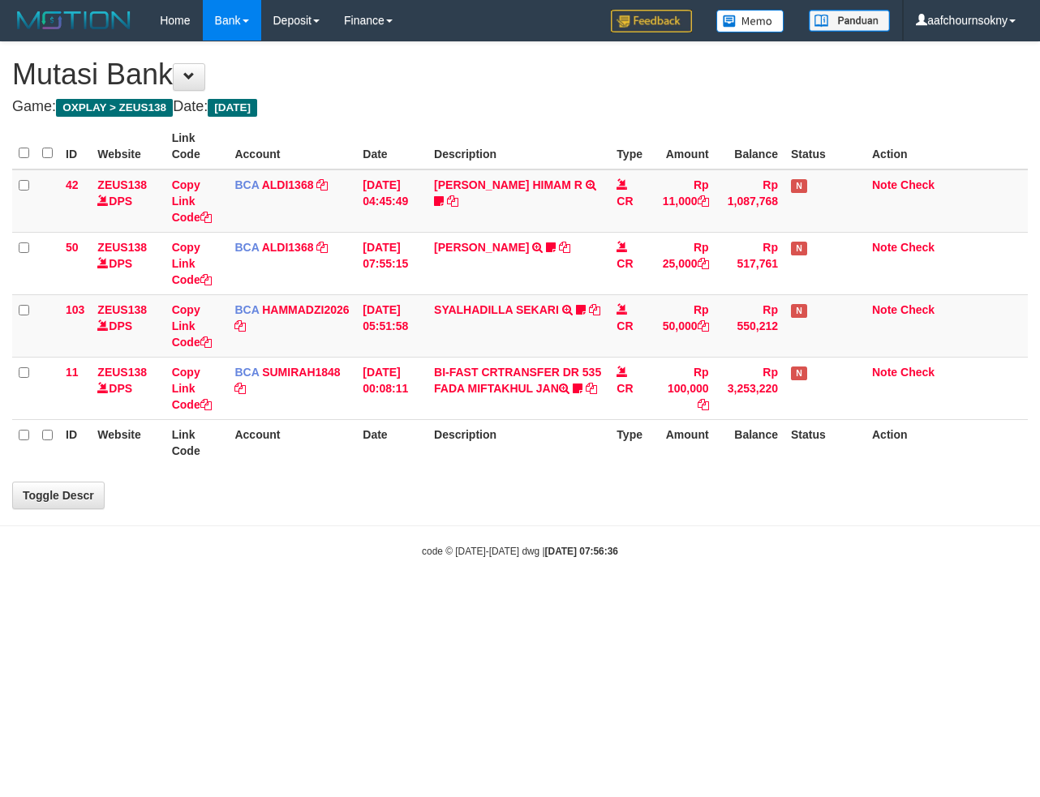 This screenshot has width=1040, height=797. What do you see at coordinates (72, 372) in the screenshot?
I see `span: 11` at bounding box center [72, 372].